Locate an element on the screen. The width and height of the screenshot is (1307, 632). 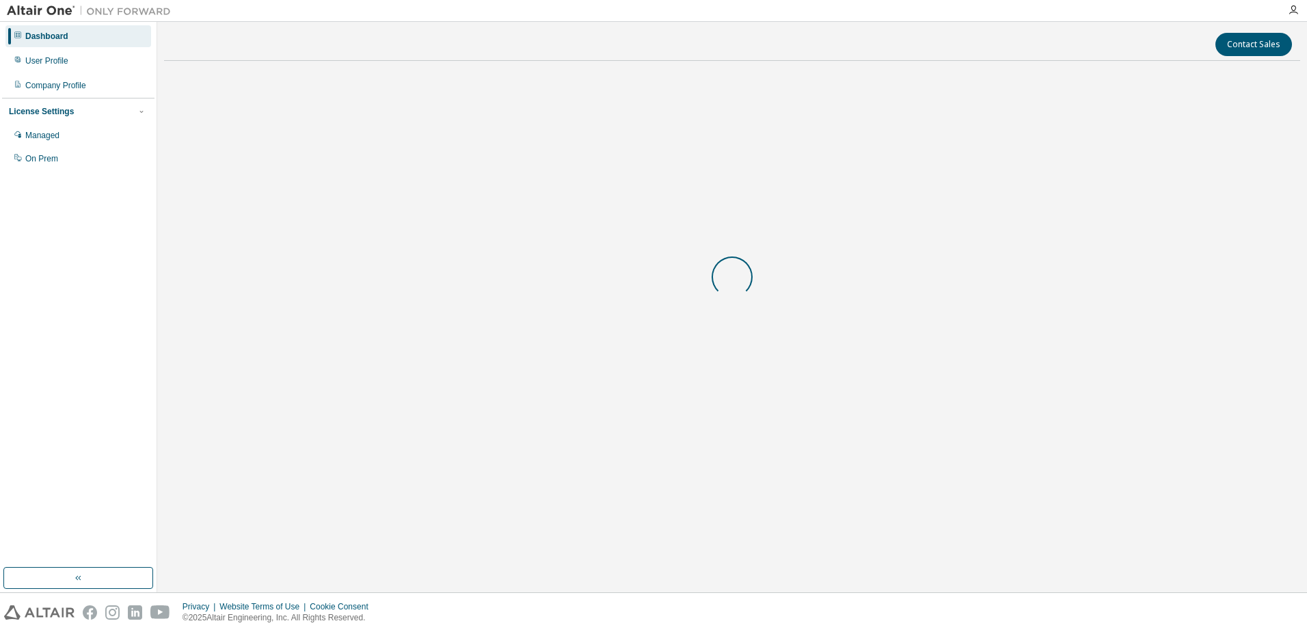
img: linkedin.svg is located at coordinates (135, 612).